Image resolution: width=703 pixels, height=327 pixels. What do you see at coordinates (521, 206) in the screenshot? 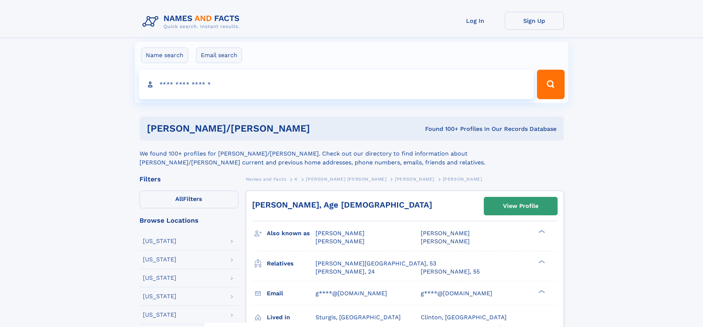
I see `a: View Profile` at bounding box center [521, 206].